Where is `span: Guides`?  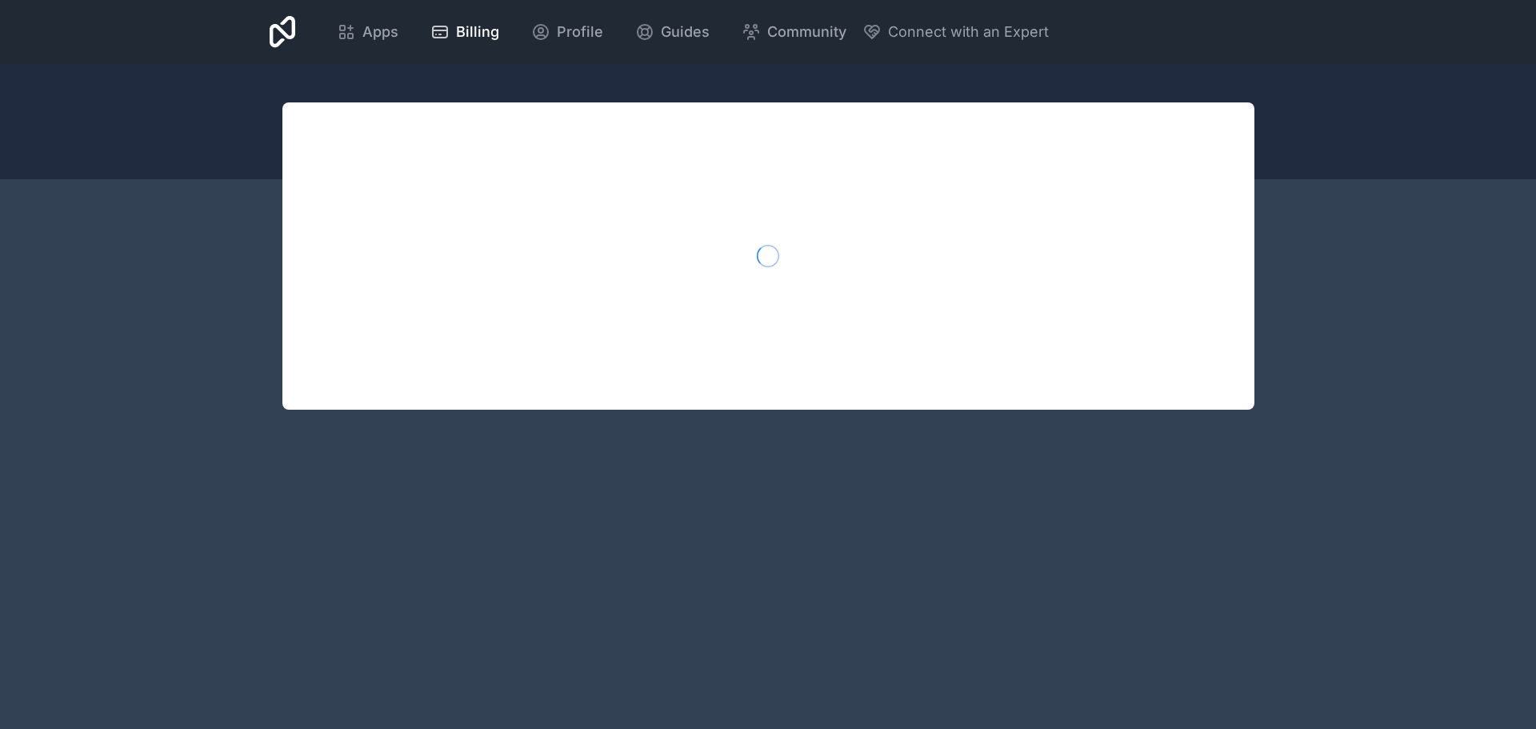
span: Guides is located at coordinates (685, 32).